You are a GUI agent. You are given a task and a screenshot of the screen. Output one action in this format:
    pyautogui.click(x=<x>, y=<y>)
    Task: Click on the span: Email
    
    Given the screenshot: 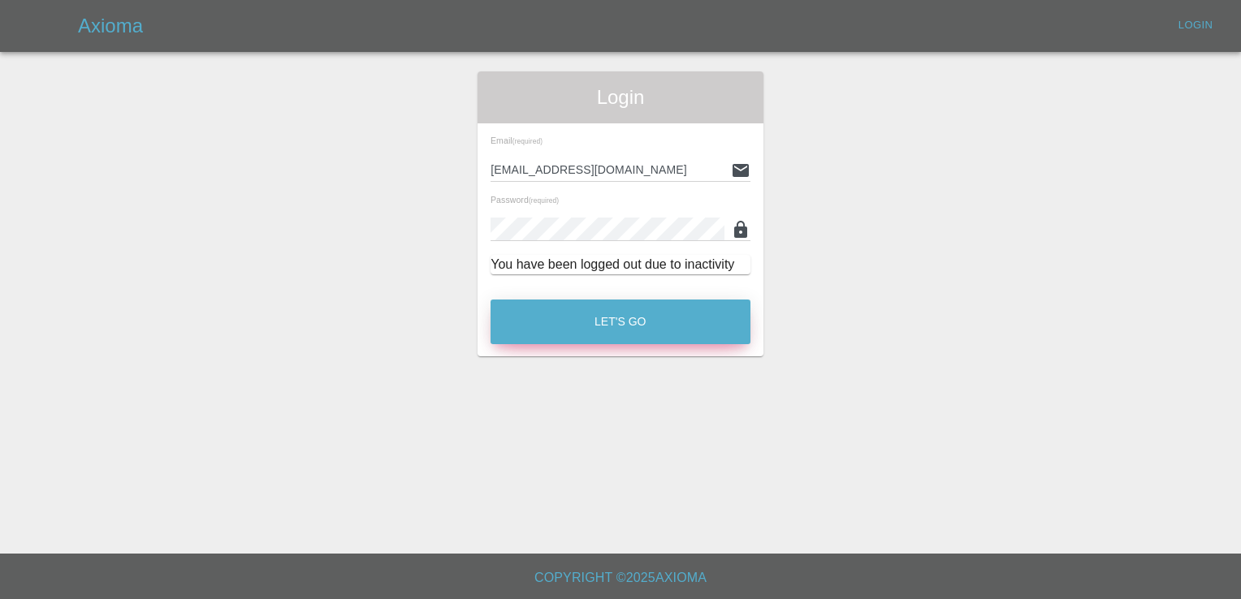 What is the action you would take?
    pyautogui.click(x=516, y=140)
    